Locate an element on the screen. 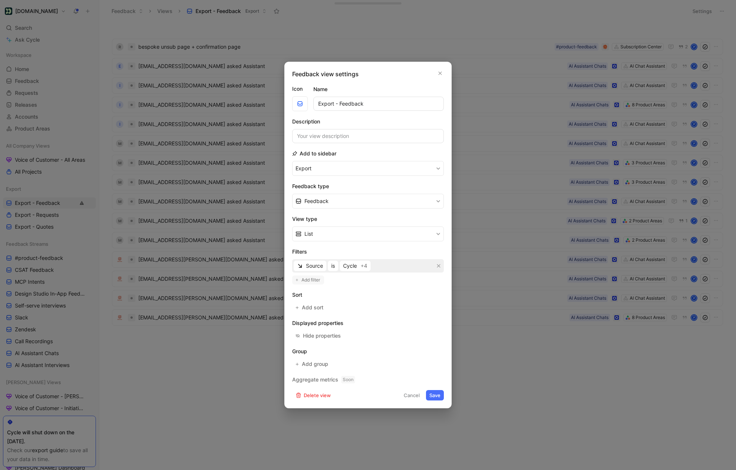 Image resolution: width=736 pixels, height=470 pixels. span: is is located at coordinates (333, 266).